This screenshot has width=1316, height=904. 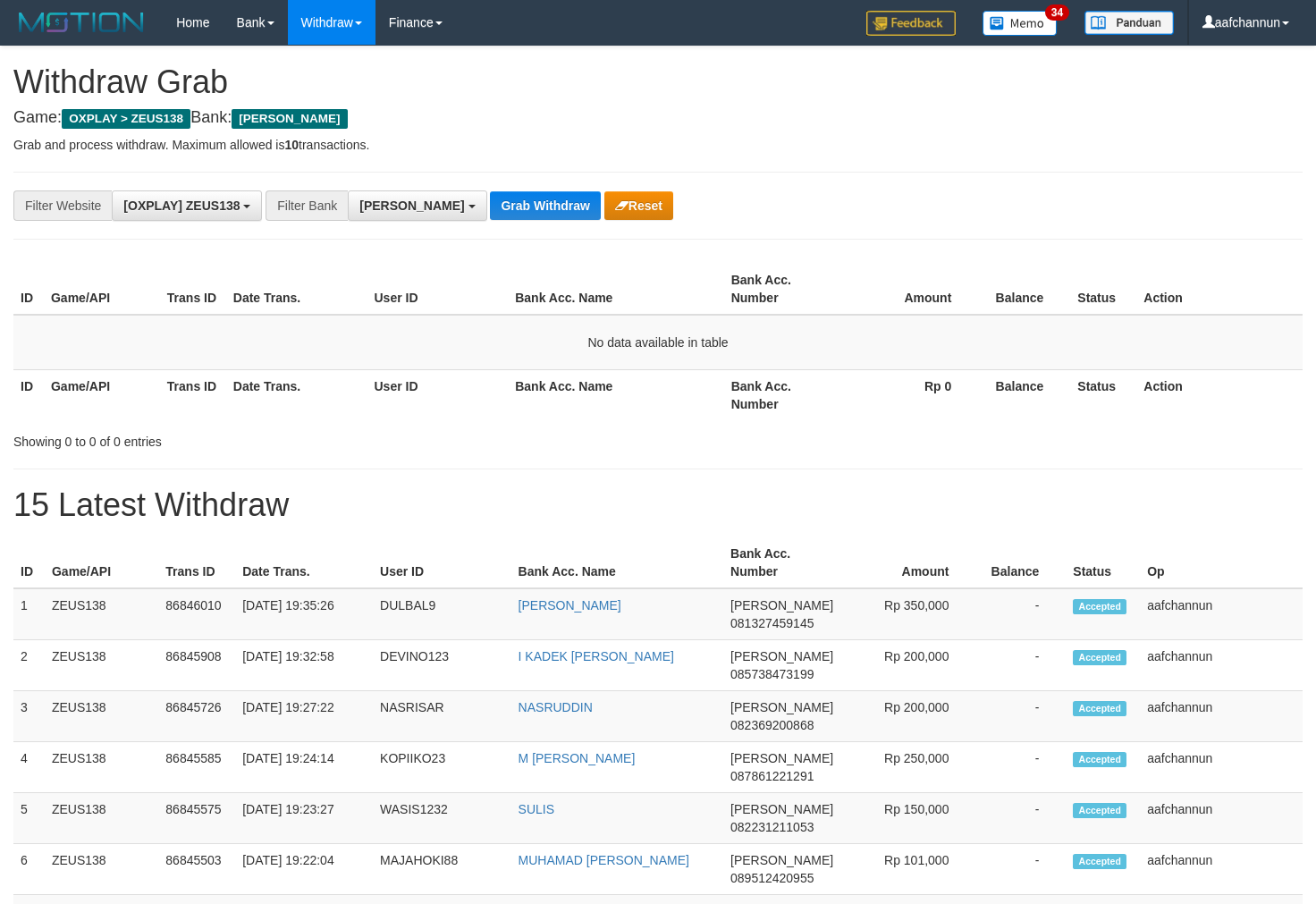 I want to click on td: MAJAHOKI88, so click(x=442, y=869).